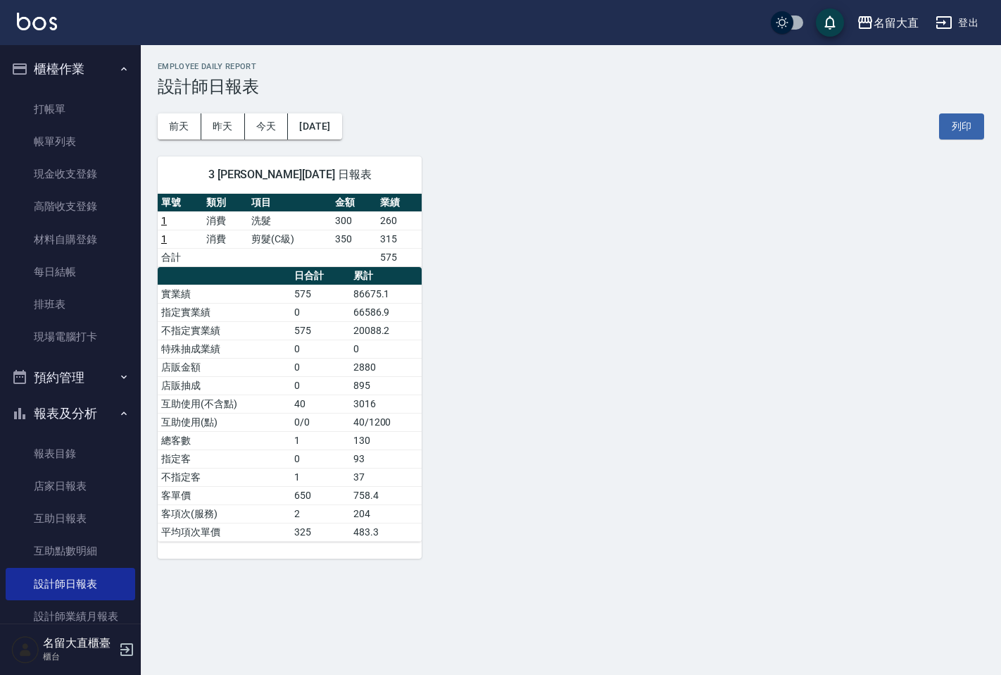  What do you see at coordinates (289, 220) in the screenshot?
I see `td: 洗髮` at bounding box center [289, 220].